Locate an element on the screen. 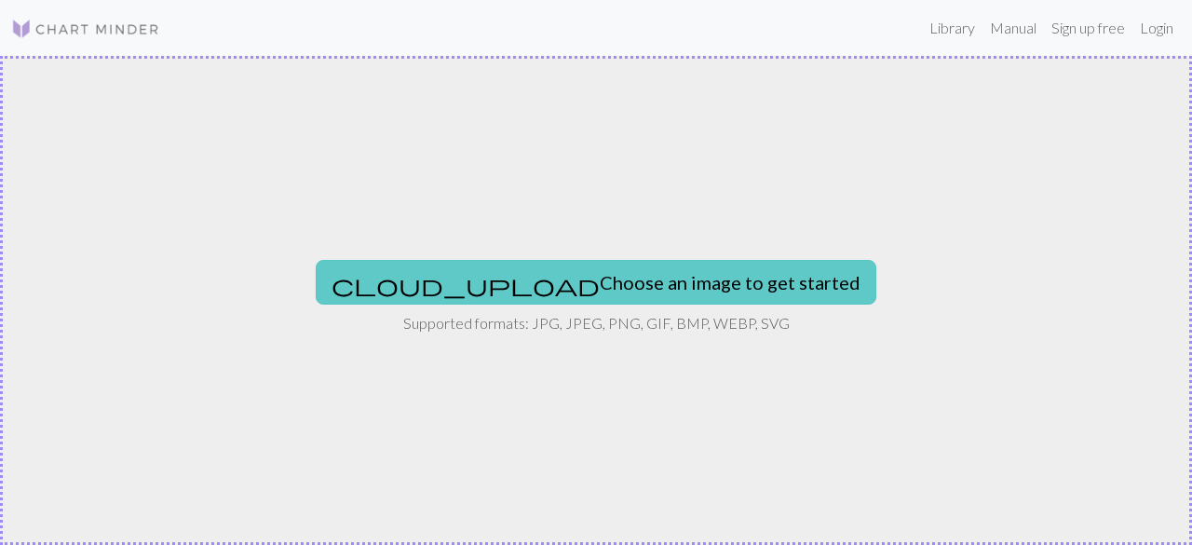 Image resolution: width=1192 pixels, height=545 pixels. p: Supported formats: JPG, JPEG, PNG, GIF, BMP, WEBP, SVG is located at coordinates (596, 323).